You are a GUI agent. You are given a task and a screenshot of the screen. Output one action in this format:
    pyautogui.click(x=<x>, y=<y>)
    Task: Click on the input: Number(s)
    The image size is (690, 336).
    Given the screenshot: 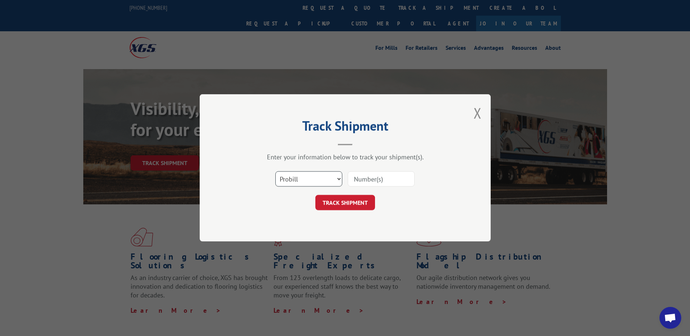 What is the action you would take?
    pyautogui.click(x=381, y=179)
    